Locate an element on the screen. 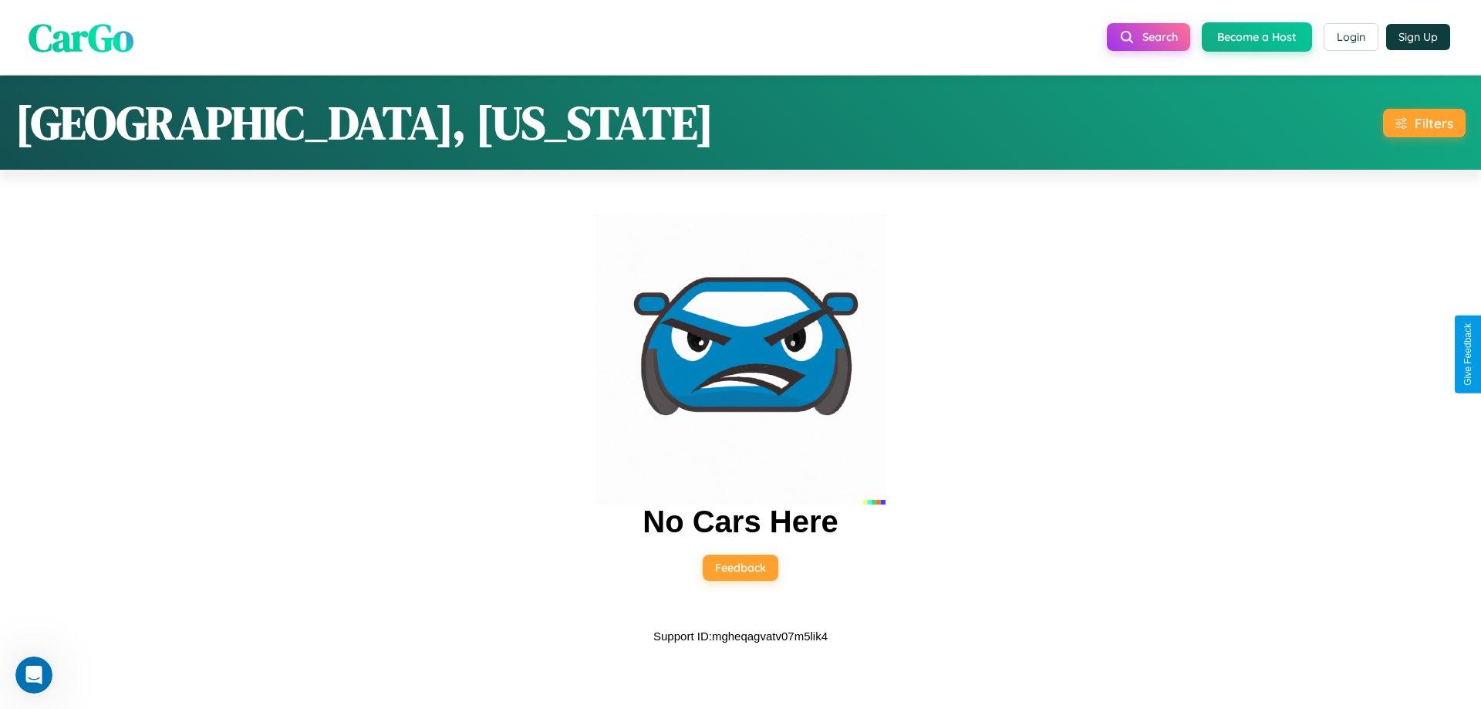  button: Search is located at coordinates (1148, 37).